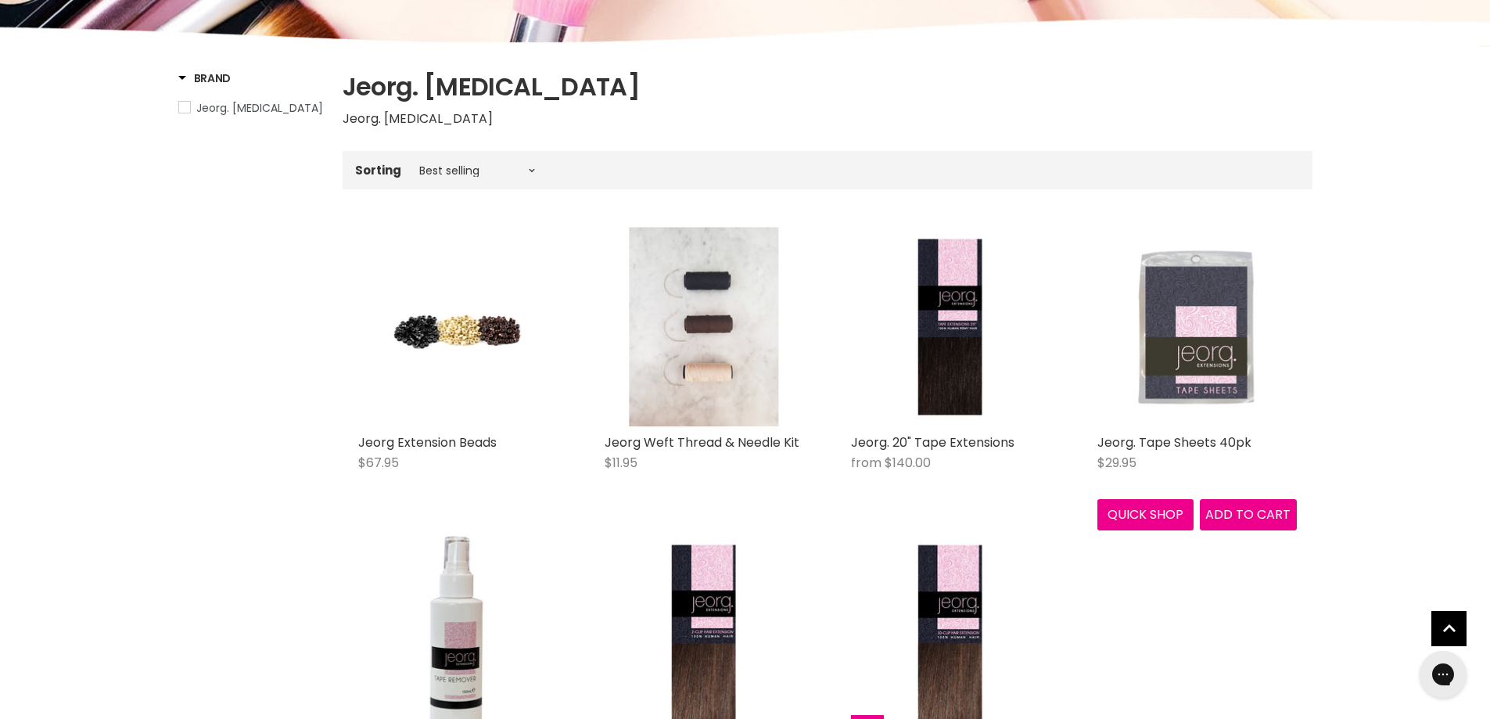 This screenshot has height=719, width=1490. I want to click on a: Jeorg. 20, so click(950, 326).